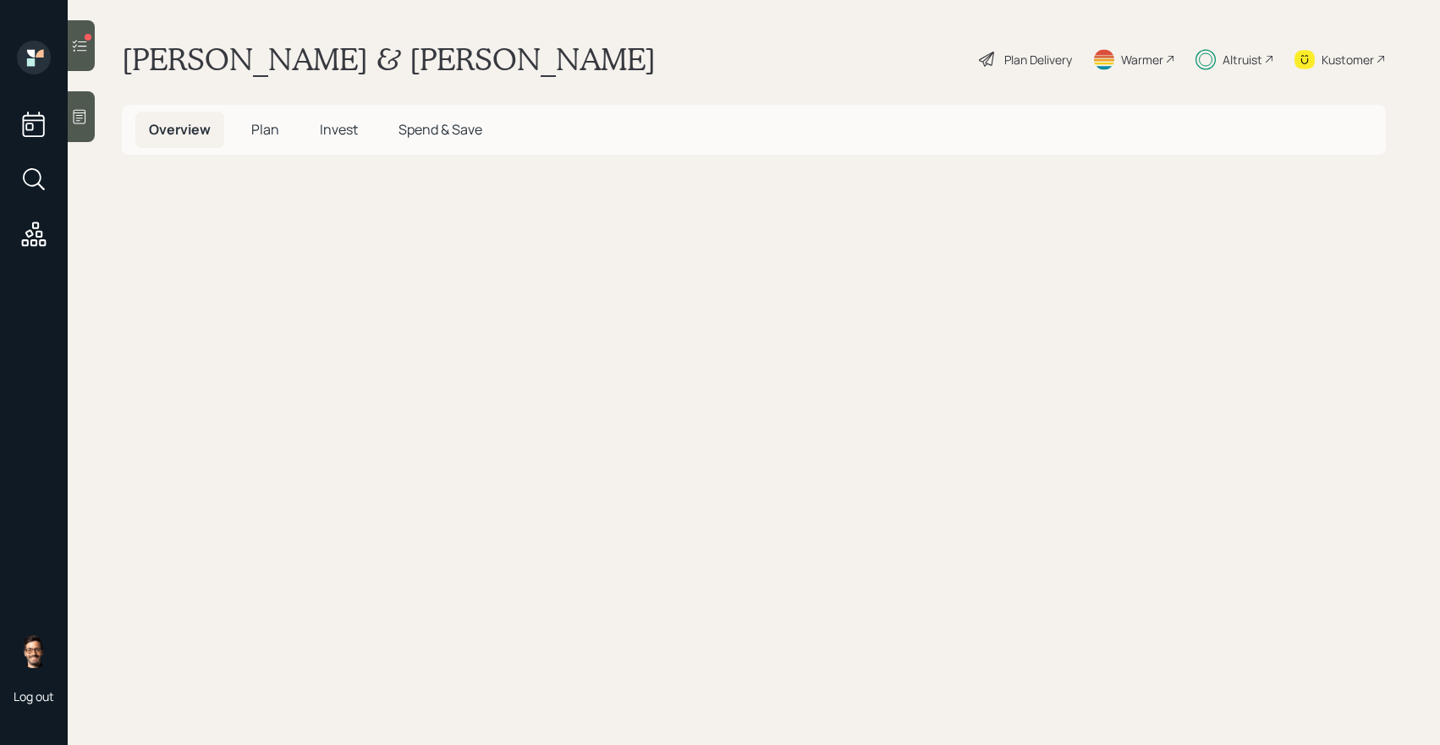 The image size is (1440, 745). Describe the element at coordinates (265, 129) in the screenshot. I see `span: Plan` at that location.